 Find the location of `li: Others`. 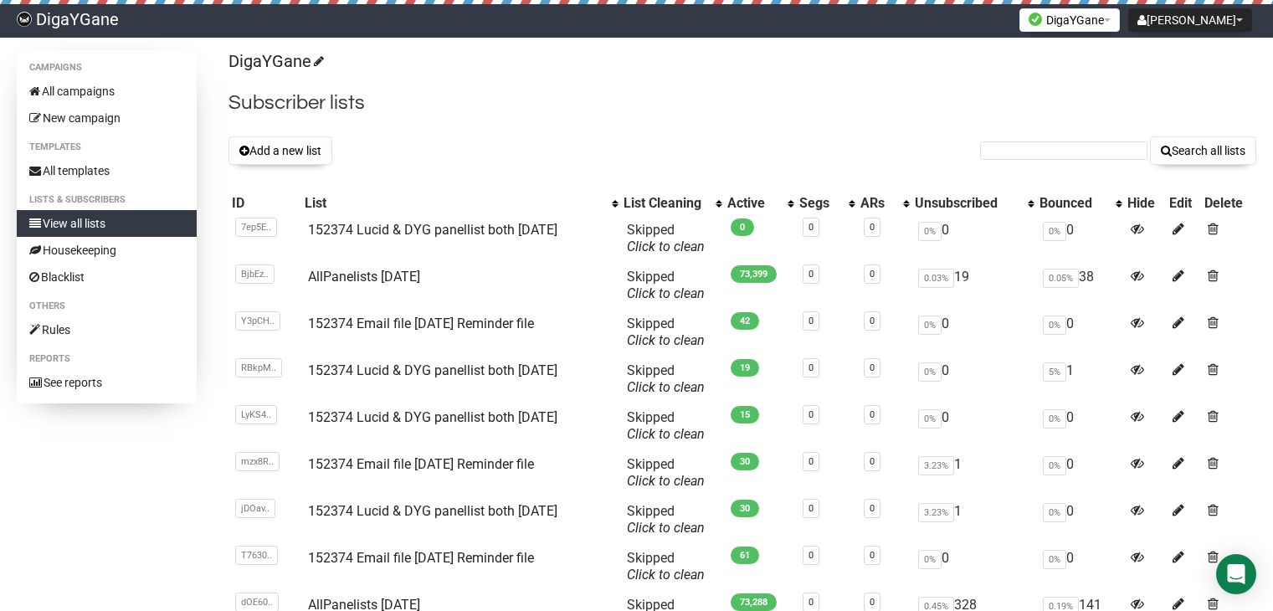

li: Others is located at coordinates (106, 306).